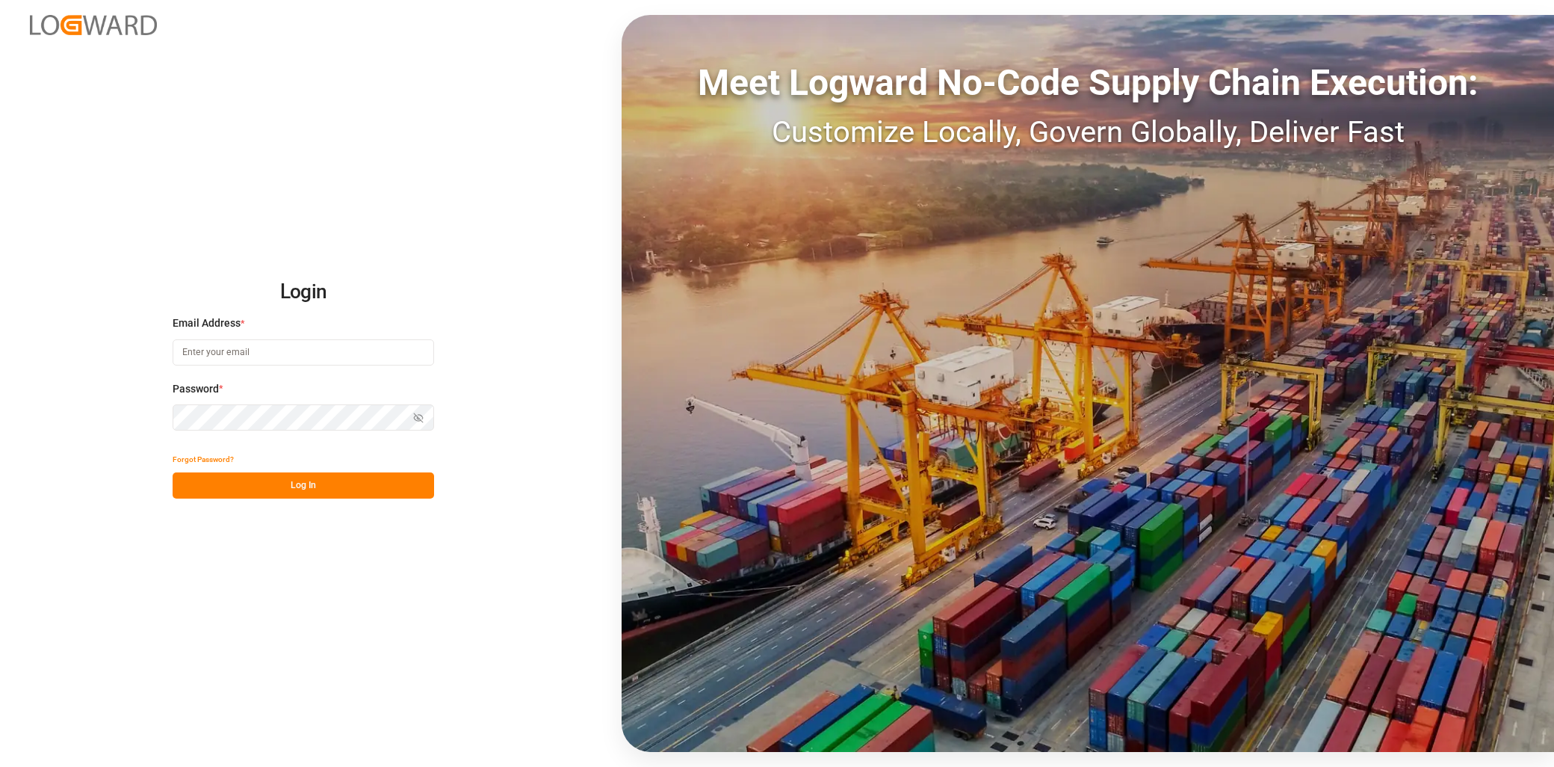 This screenshot has width=1554, height=767. Describe the element at coordinates (303, 485) in the screenshot. I see `button: Log In` at that location.